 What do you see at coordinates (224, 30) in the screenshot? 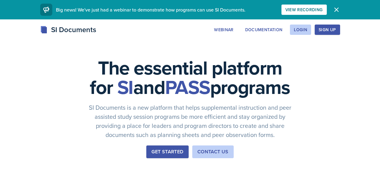
I see `button: Webinar` at bounding box center [224, 30].